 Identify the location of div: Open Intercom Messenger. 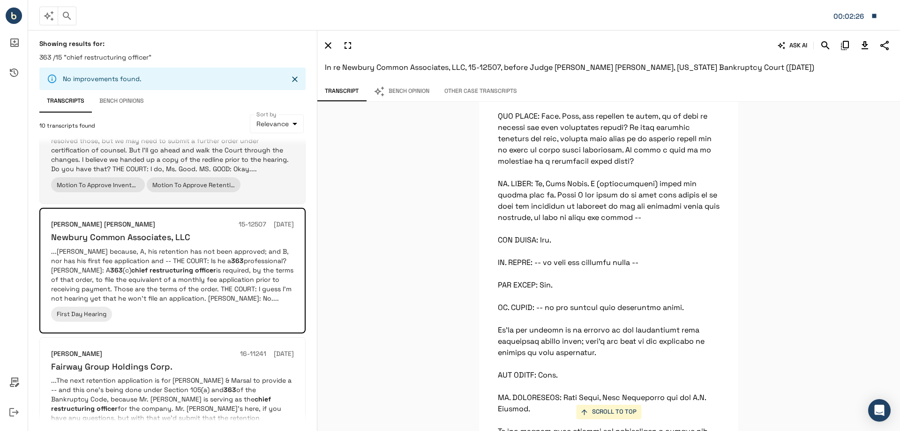
(879, 410).